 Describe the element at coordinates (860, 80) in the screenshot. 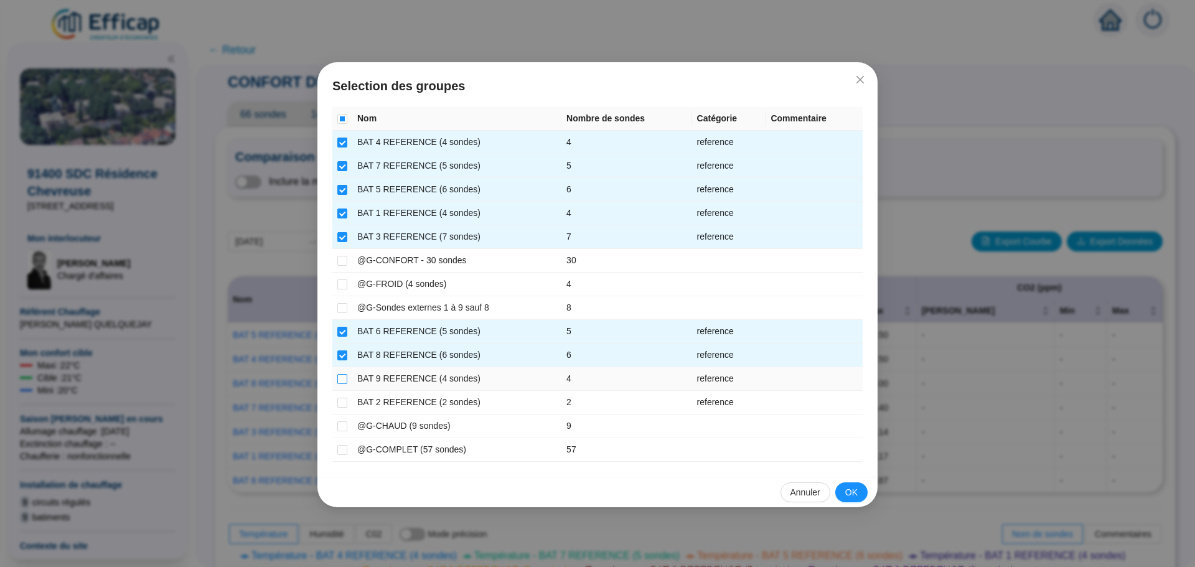

I see `span: Fermer` at that location.